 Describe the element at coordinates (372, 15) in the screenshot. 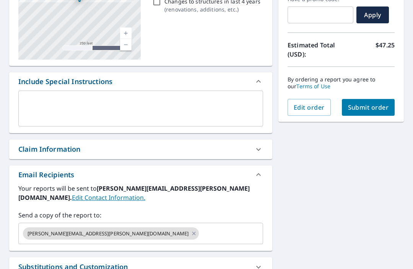

I see `span: Apply` at that location.